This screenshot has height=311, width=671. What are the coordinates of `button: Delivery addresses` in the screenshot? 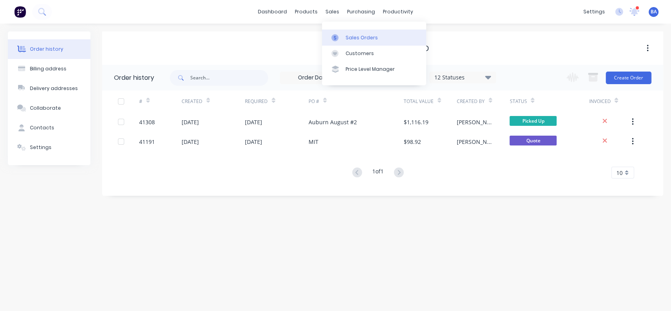 It's located at (49, 88).